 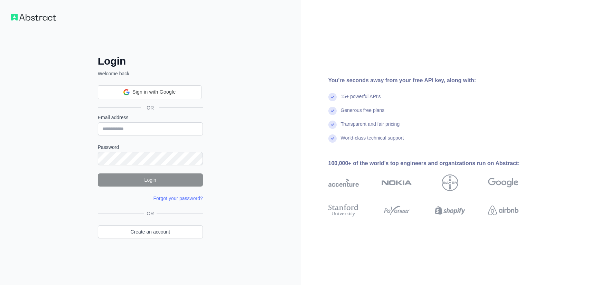 What do you see at coordinates (154, 92) in the screenshot?
I see `span: Sign in with Google` at bounding box center [154, 92].